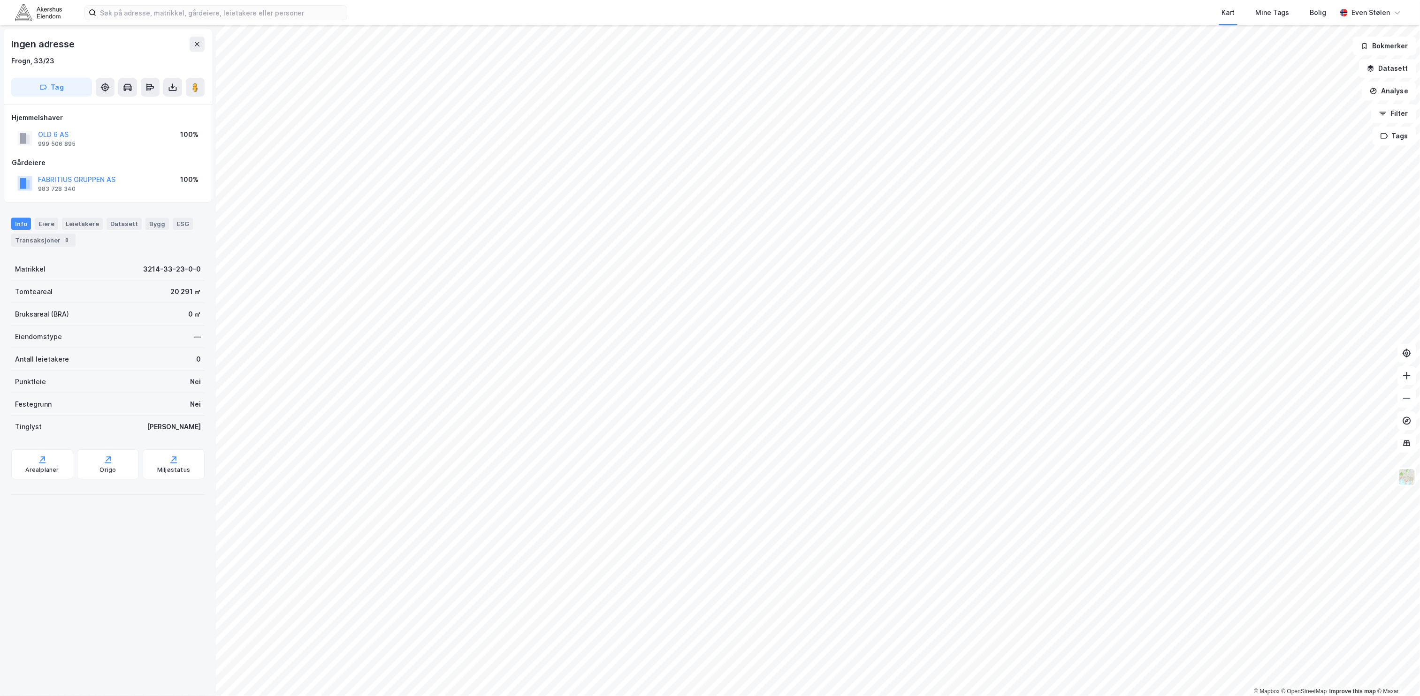 The image size is (1420, 696). What do you see at coordinates (174, 470) in the screenshot?
I see `div: Miljøstatus` at bounding box center [174, 470].